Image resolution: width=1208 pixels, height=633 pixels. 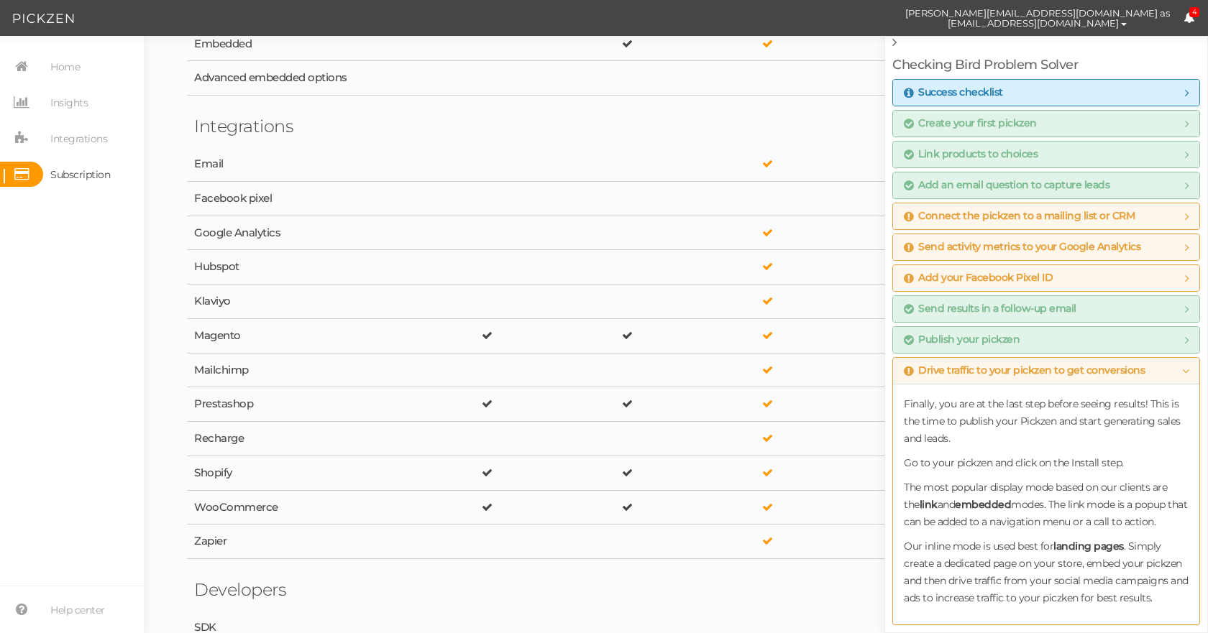 What do you see at coordinates (1022, 247) in the screenshot?
I see `span: Send activity metrics to your Google Analytics` at bounding box center [1022, 247].